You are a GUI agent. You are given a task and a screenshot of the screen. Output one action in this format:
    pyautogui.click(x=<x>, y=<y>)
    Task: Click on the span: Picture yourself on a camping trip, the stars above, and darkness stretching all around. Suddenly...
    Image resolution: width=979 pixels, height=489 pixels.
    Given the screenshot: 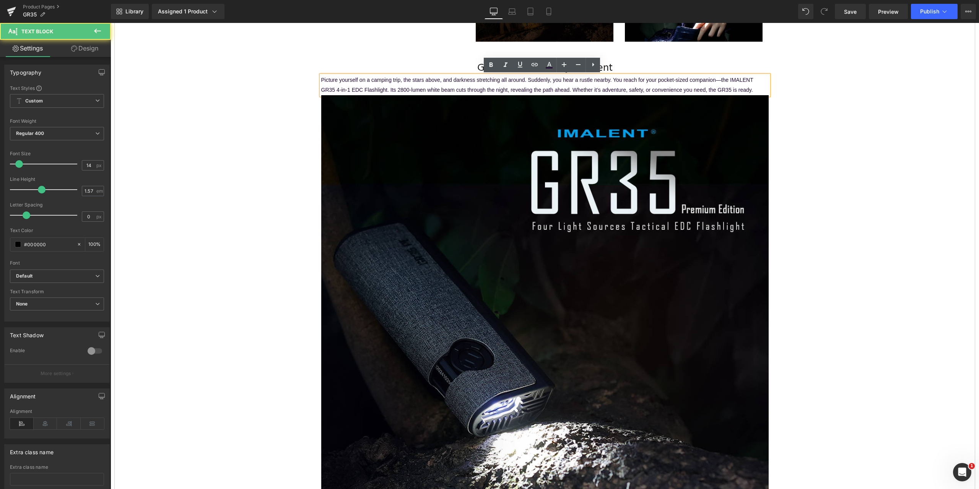 What is the action you would take?
    pyautogui.click(x=427, y=62)
    